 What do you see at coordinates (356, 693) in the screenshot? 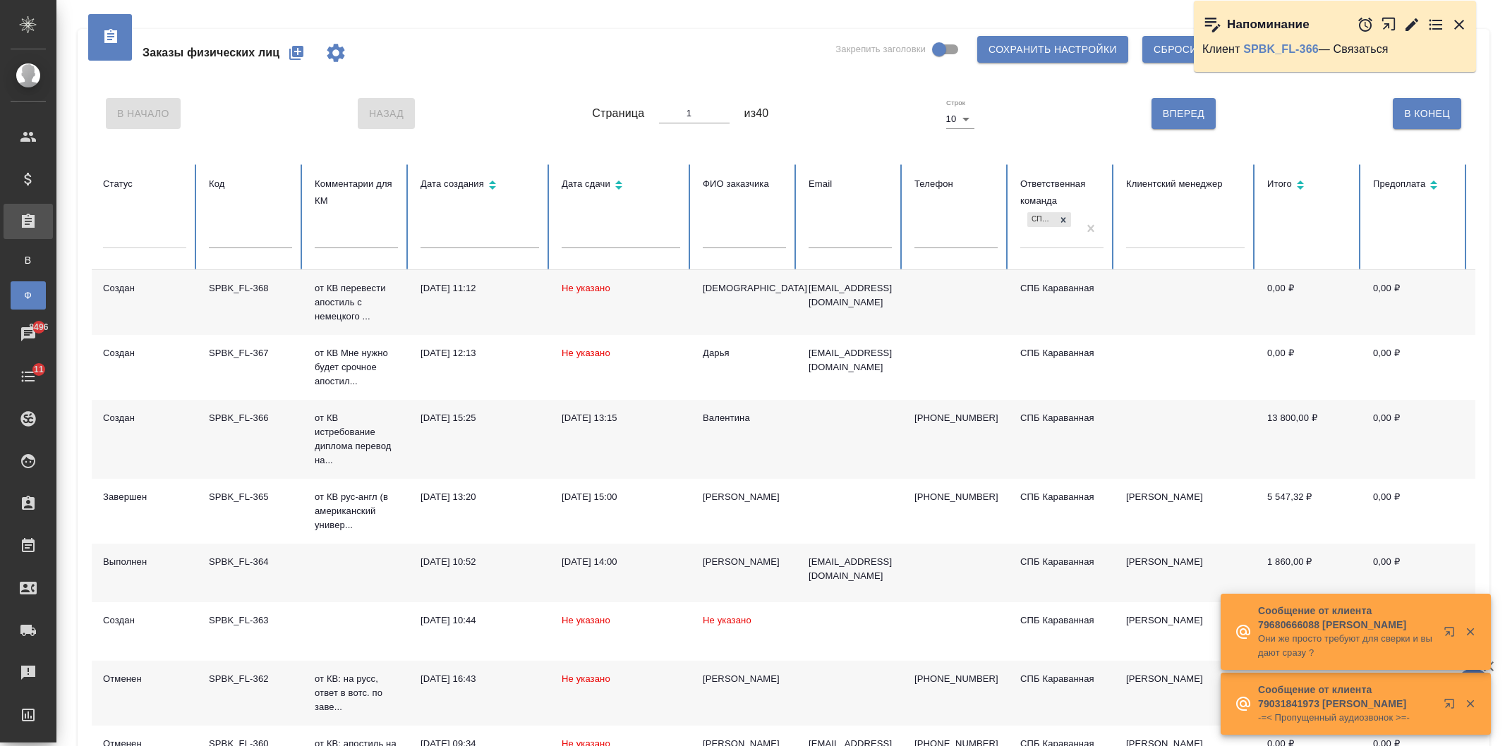
I see `p: от КВ: на русс, ответ в вотс. по заве...` at bounding box center [356, 693].